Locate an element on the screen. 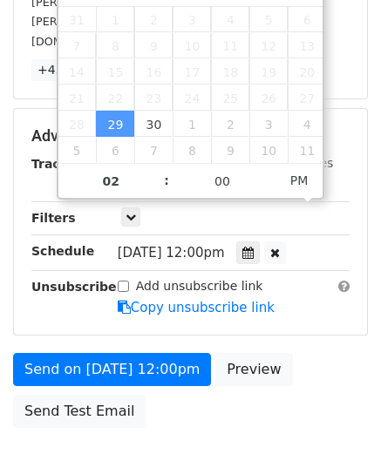 This screenshot has width=381, height=461. span: September 5, 2025 is located at coordinates (268, 19).